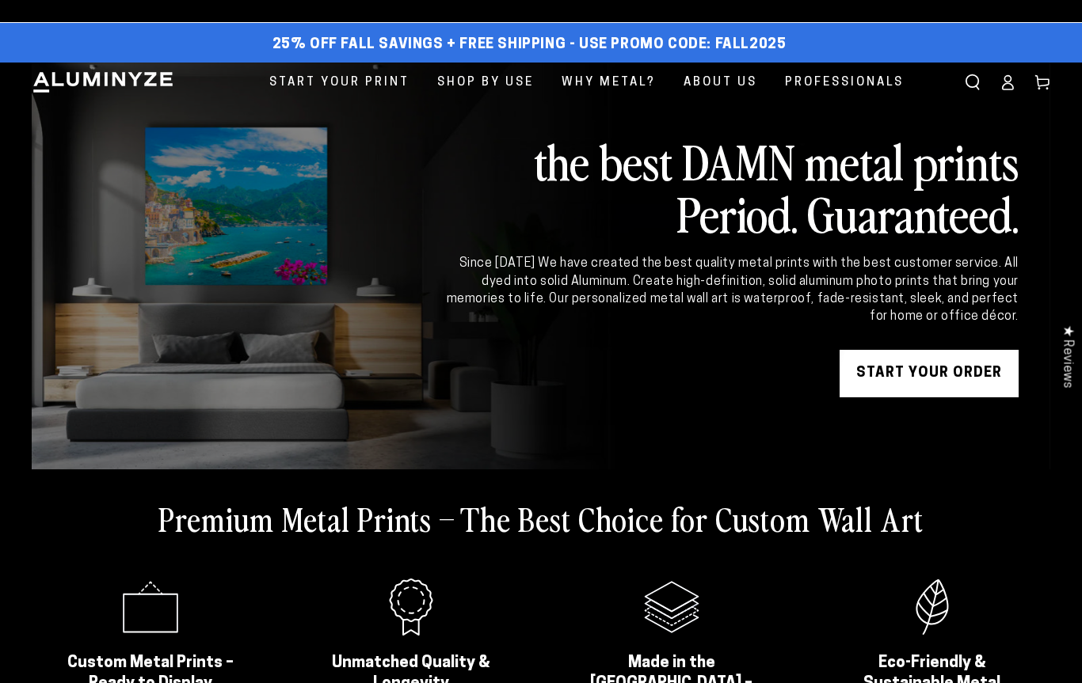  I want to click on span: About Us, so click(720, 82).